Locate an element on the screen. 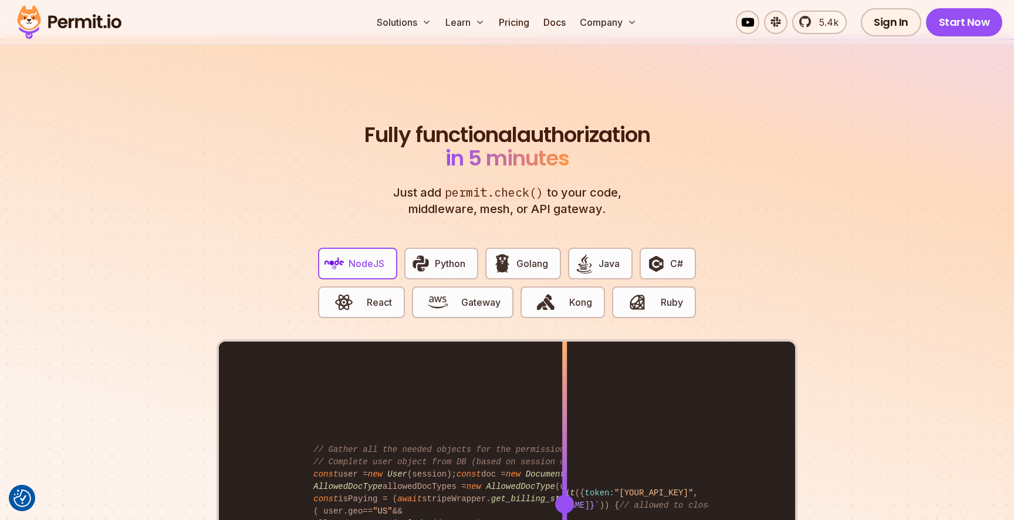  a: Pricing is located at coordinates (514, 22).